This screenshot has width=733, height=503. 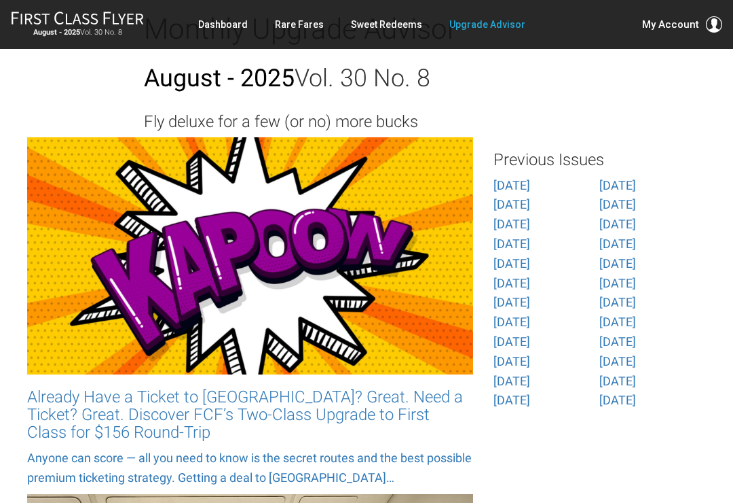 What do you see at coordinates (386, 24) in the screenshot?
I see `a: Sweet Redeems` at bounding box center [386, 24].